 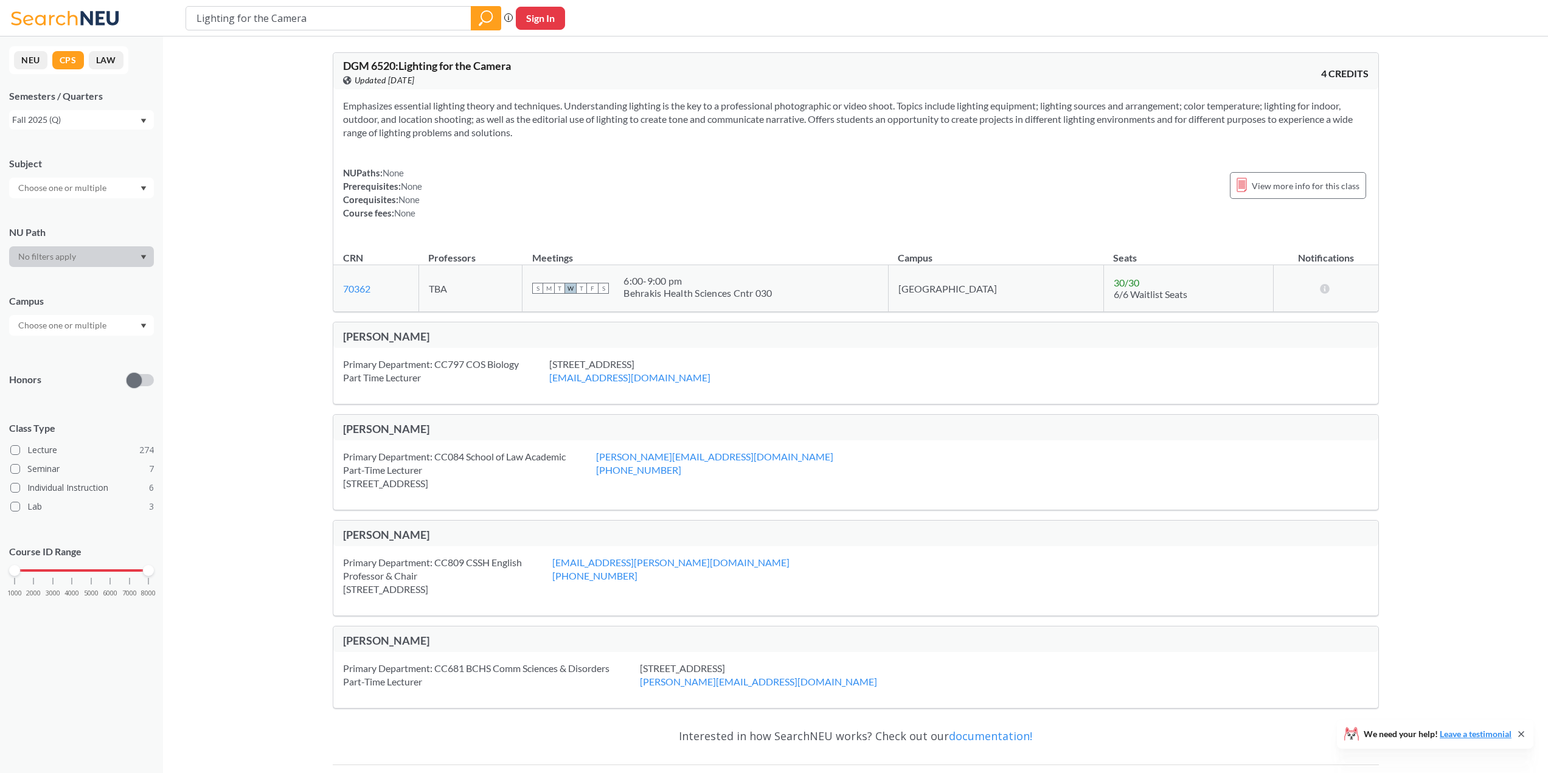 What do you see at coordinates (1150, 294) in the screenshot?
I see `span: 6/6 Waitlist Seats` at bounding box center [1150, 294].